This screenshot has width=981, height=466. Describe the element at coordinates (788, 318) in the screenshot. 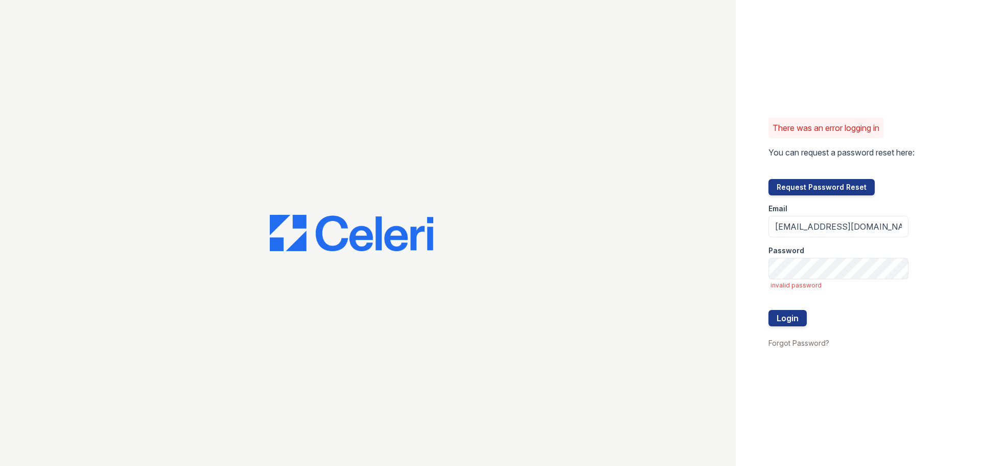

I see `button: Login` at that location.